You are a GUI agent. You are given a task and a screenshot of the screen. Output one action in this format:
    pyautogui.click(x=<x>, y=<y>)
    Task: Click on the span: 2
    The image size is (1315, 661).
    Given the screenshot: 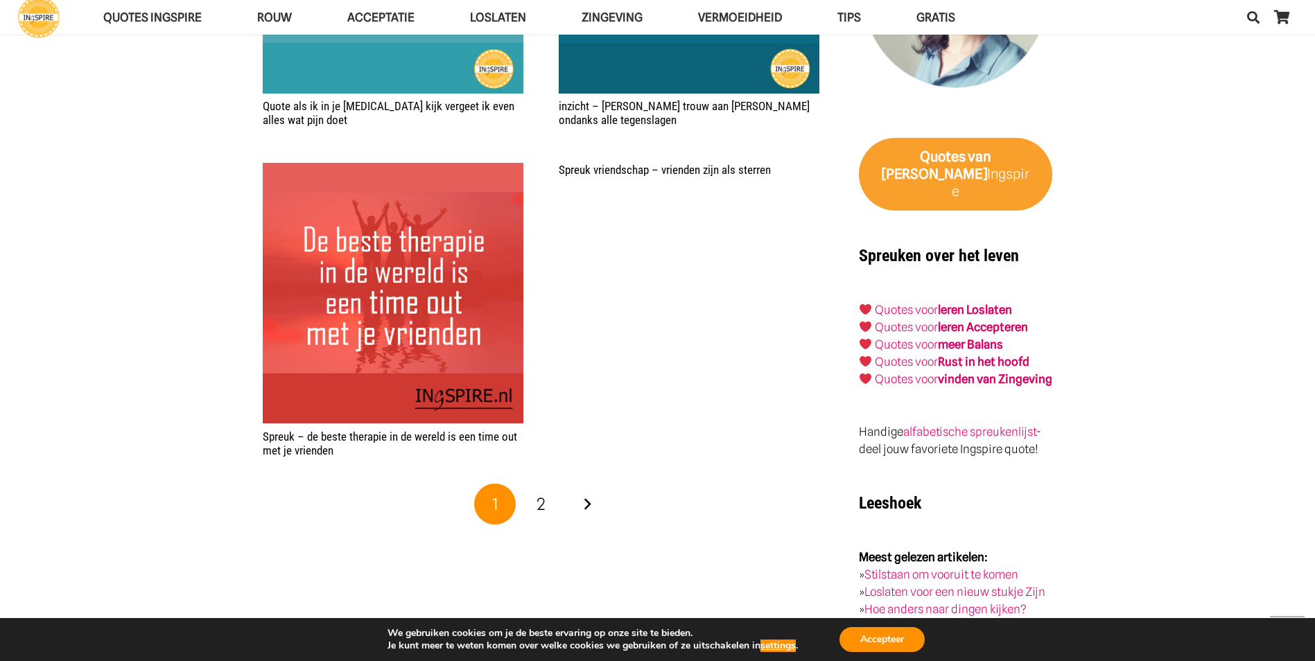 What is the action you would take?
    pyautogui.click(x=541, y=504)
    